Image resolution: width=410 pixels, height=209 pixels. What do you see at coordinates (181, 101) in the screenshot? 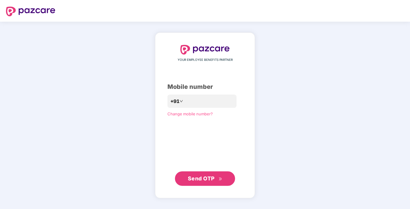
I see `span: down` at bounding box center [181, 101].